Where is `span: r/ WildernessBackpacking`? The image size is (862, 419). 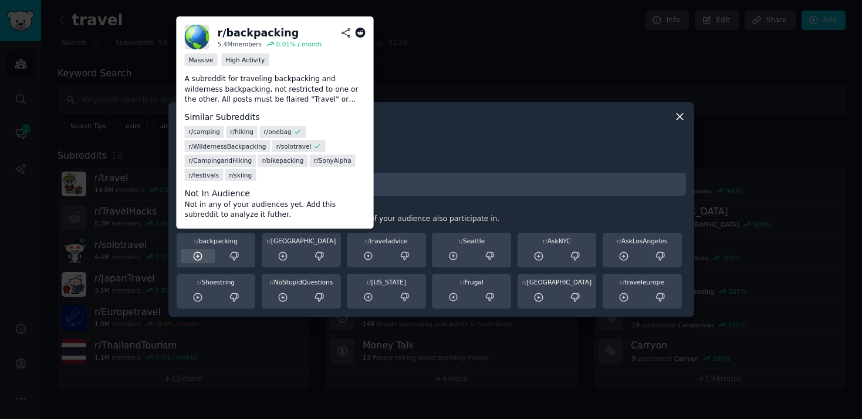 span: r/ WildernessBackpacking is located at coordinates (228, 146).